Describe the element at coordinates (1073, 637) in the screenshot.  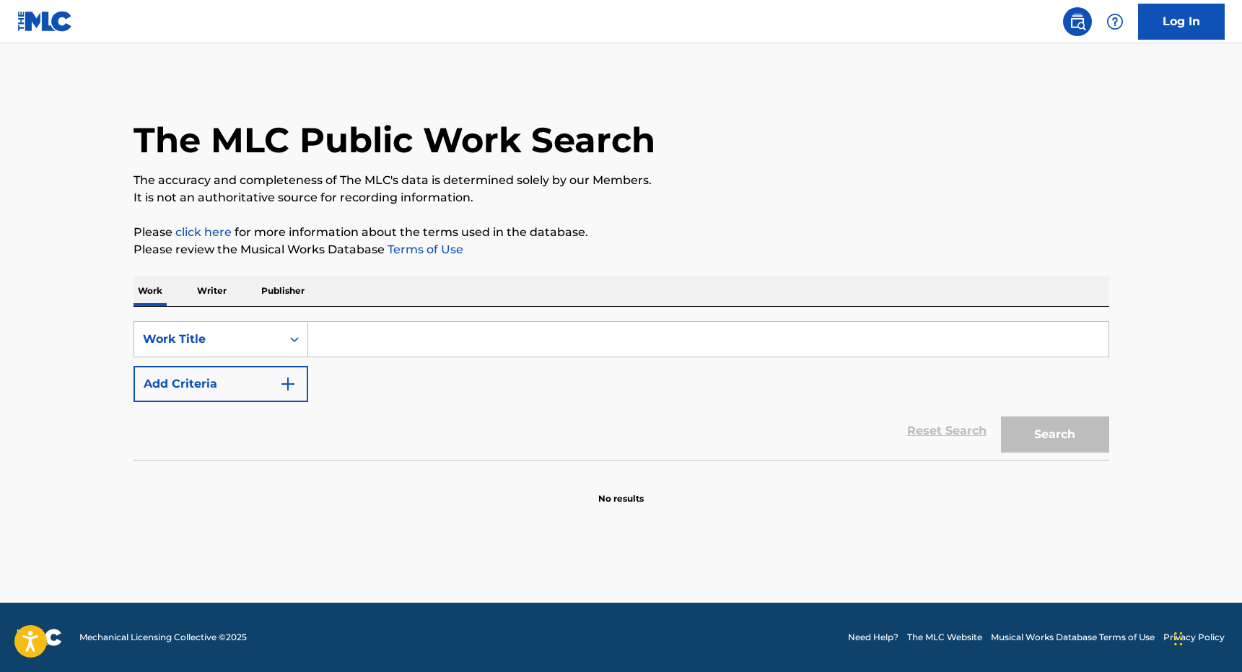
I see `a: Musical Works Database Terms of Use` at that location.